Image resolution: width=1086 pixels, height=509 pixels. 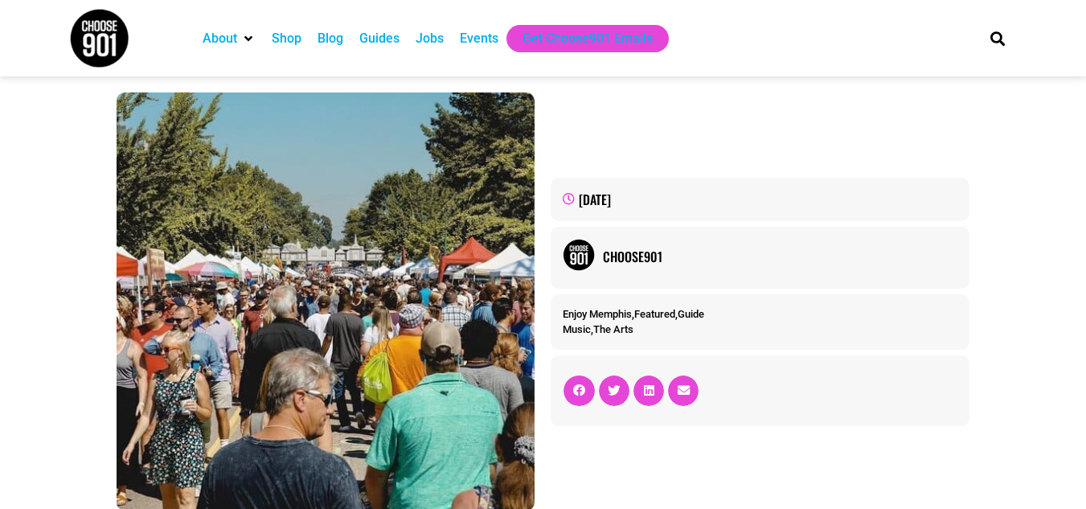 I want to click on div: Share on twitter, so click(x=614, y=391).